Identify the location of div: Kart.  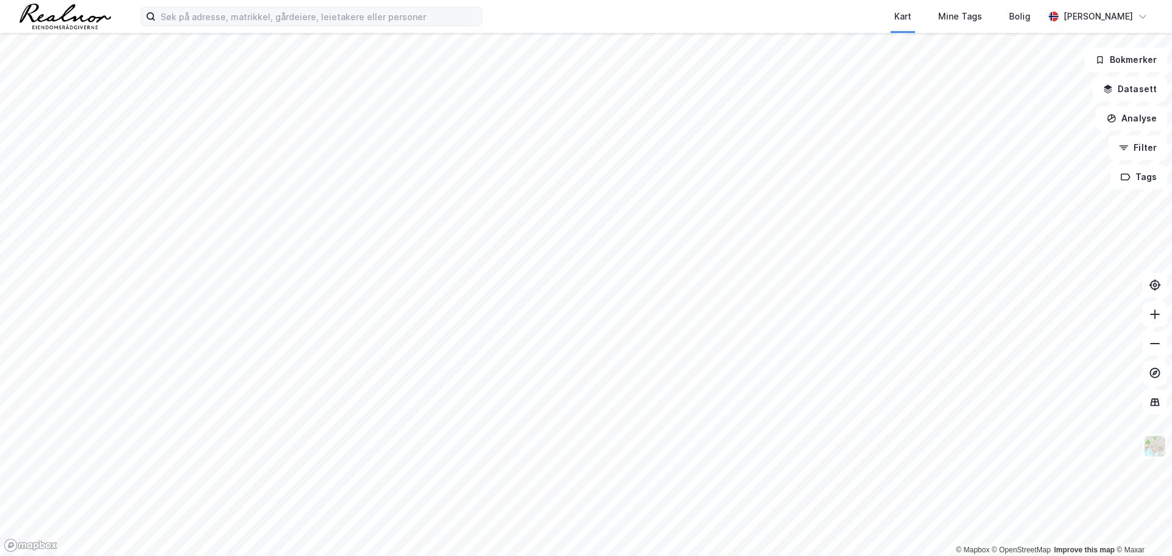
(903, 16).